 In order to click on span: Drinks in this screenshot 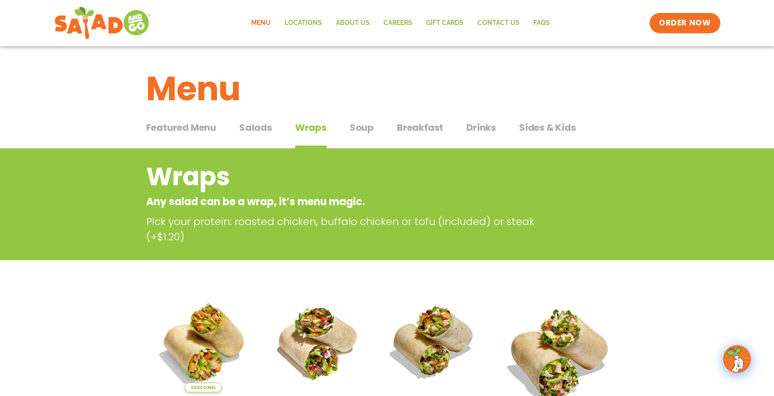, I will do `click(481, 128)`.